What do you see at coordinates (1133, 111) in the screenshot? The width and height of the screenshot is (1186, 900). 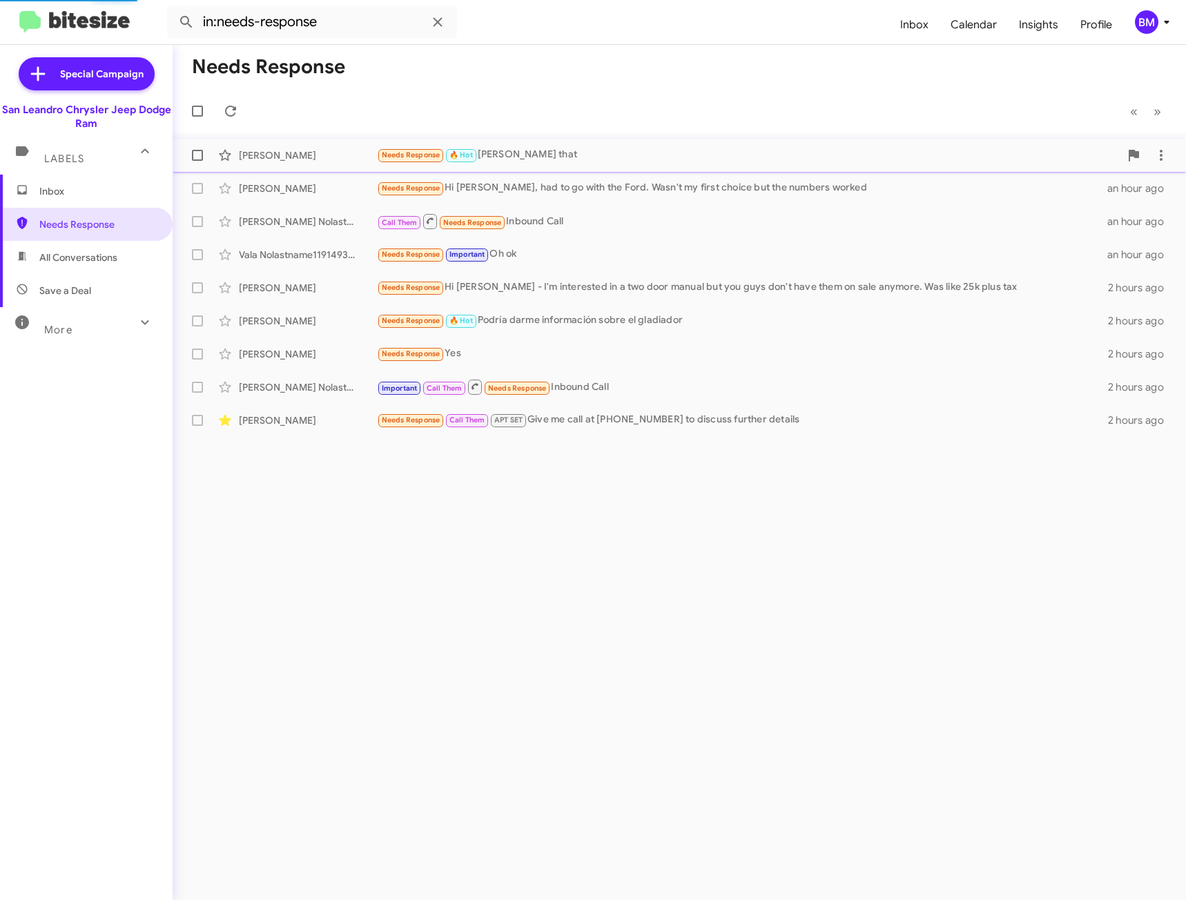 I see `button: Previous` at bounding box center [1133, 111].